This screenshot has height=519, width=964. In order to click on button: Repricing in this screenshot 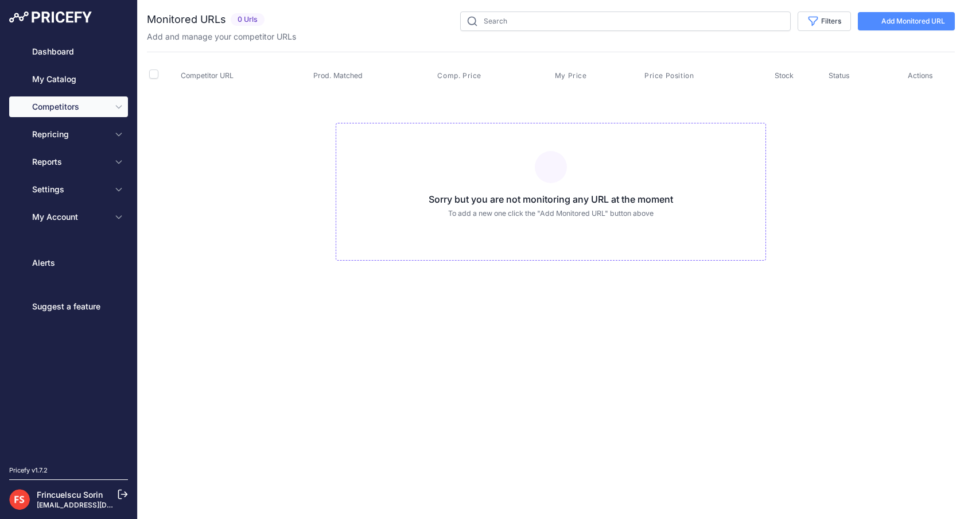, I will do `click(68, 134)`.